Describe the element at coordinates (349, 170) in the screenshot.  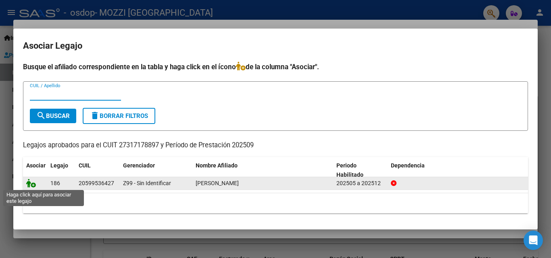
I see `span: Periodo Habilitado` at that location.